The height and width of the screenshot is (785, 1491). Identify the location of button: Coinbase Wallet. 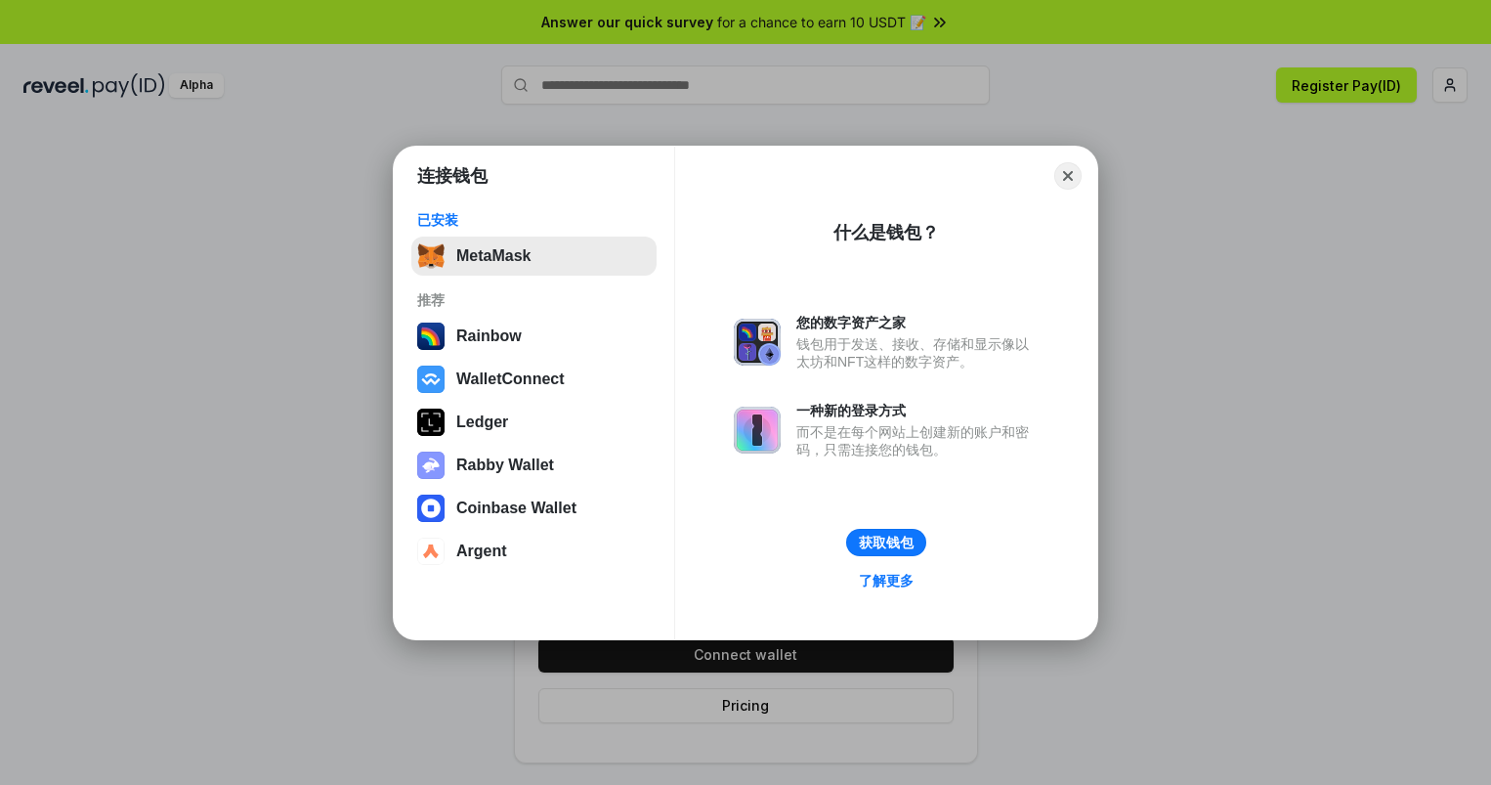
(534, 508).